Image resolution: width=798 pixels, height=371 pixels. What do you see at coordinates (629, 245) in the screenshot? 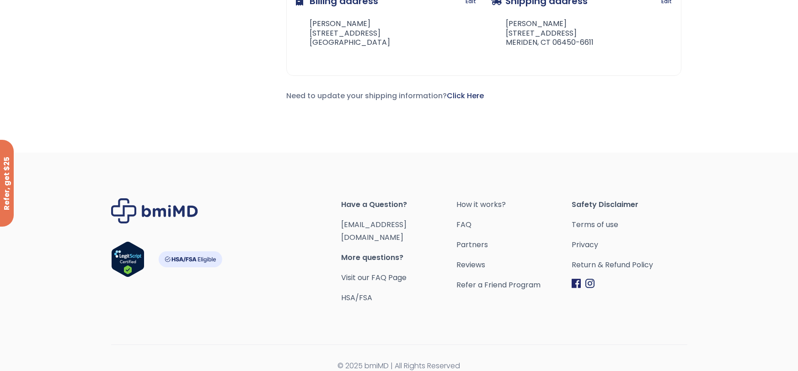
I see `a: Privacy` at bounding box center [629, 245].